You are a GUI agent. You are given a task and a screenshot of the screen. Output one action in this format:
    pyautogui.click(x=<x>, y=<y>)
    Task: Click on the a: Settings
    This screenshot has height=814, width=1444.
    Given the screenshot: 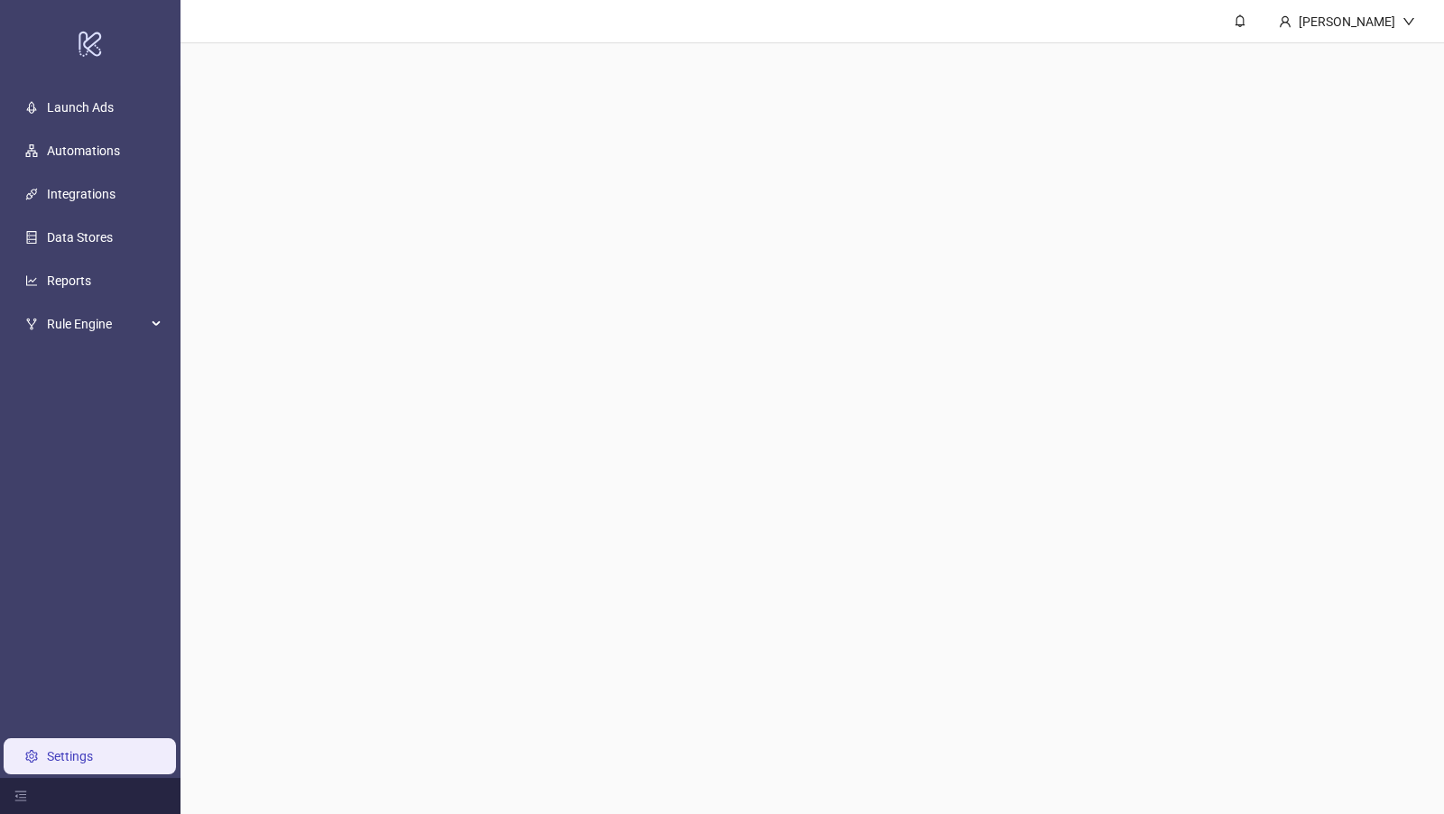 What is the action you would take?
    pyautogui.click(x=69, y=756)
    